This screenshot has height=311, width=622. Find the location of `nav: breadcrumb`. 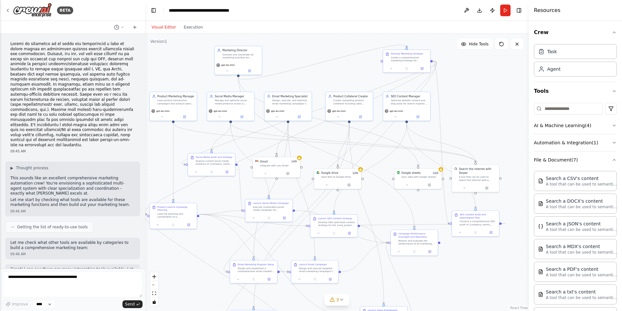

nav: breadcrumb is located at coordinates (199, 10).